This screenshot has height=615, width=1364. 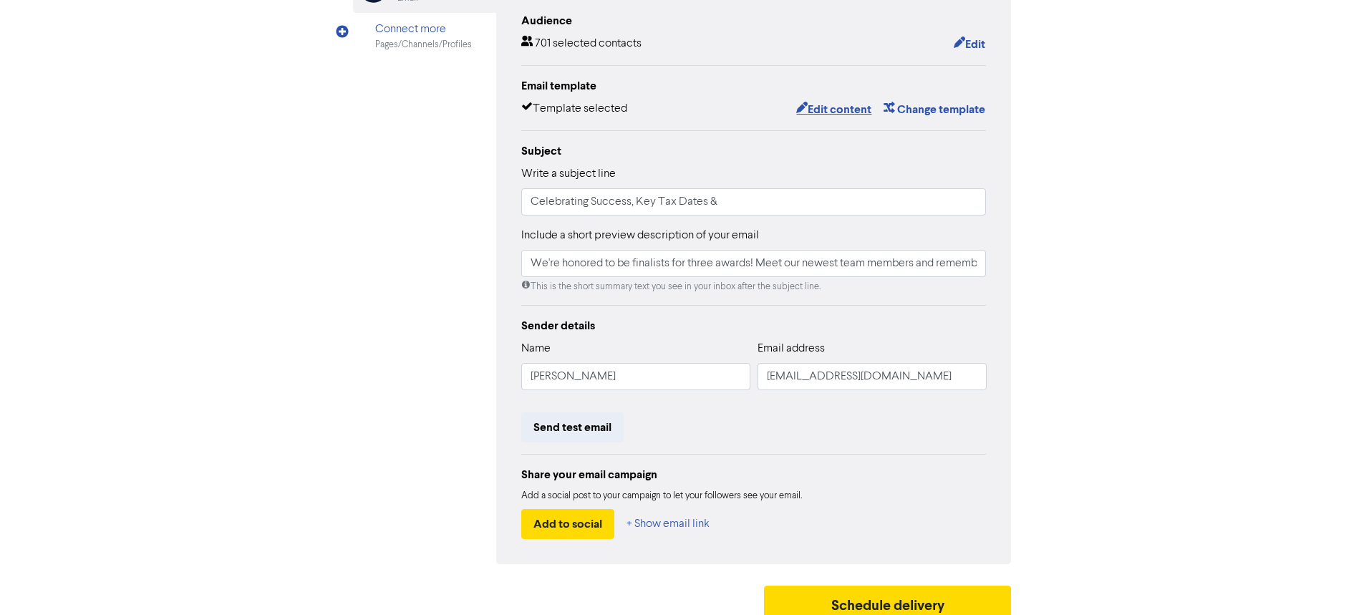 I want to click on label: Email address, so click(x=791, y=349).